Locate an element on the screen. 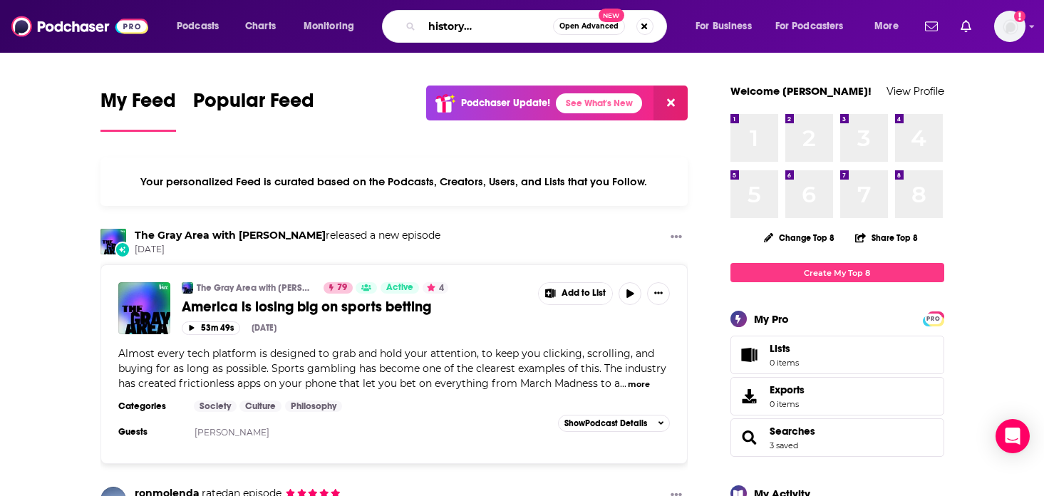  span: America is losing big on sports betting is located at coordinates (306, 306).